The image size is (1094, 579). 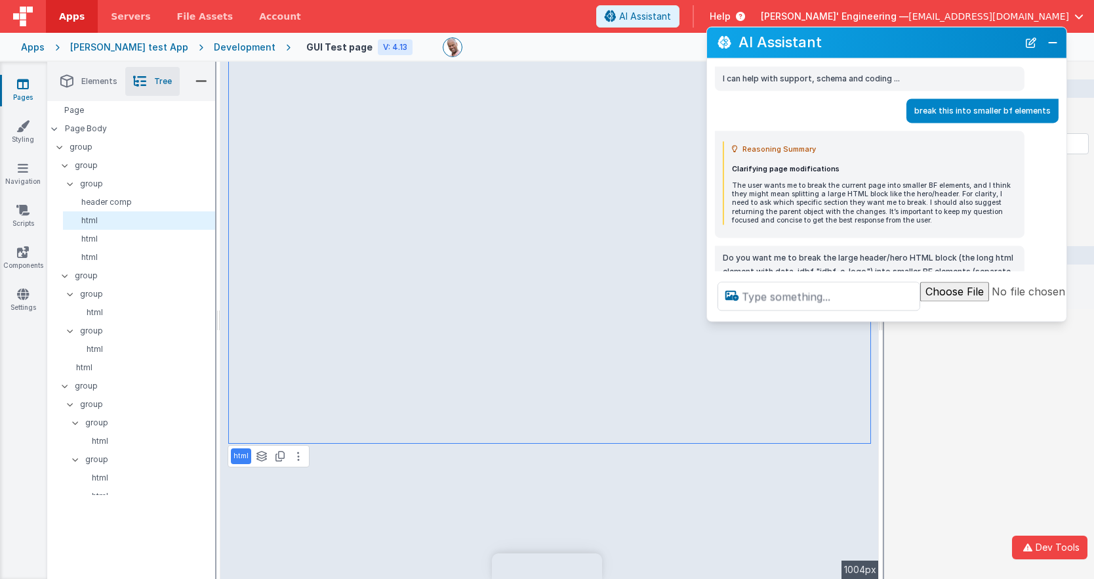 I want to click on button: Close, so click(x=1053, y=43).